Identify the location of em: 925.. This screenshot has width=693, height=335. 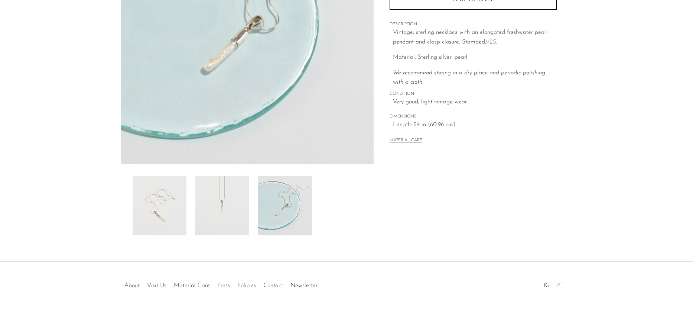
(491, 42).